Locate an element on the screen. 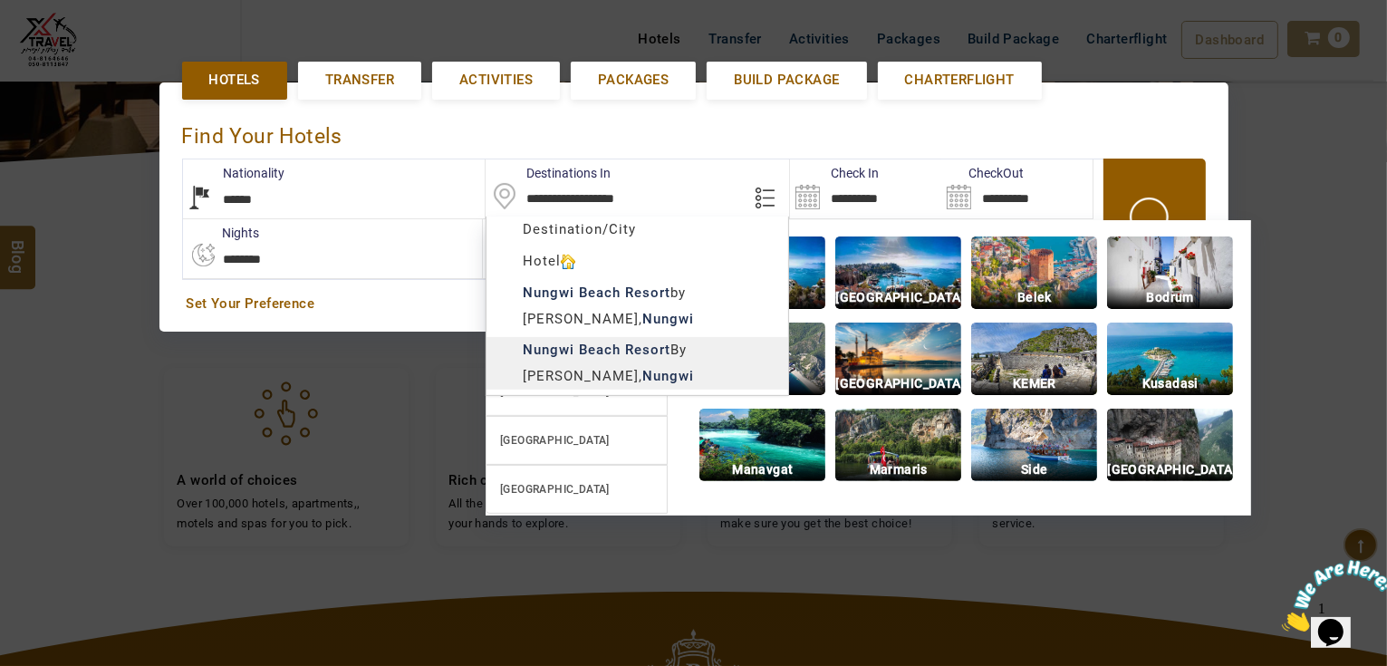  p: KEMER is located at coordinates (1033, 383).